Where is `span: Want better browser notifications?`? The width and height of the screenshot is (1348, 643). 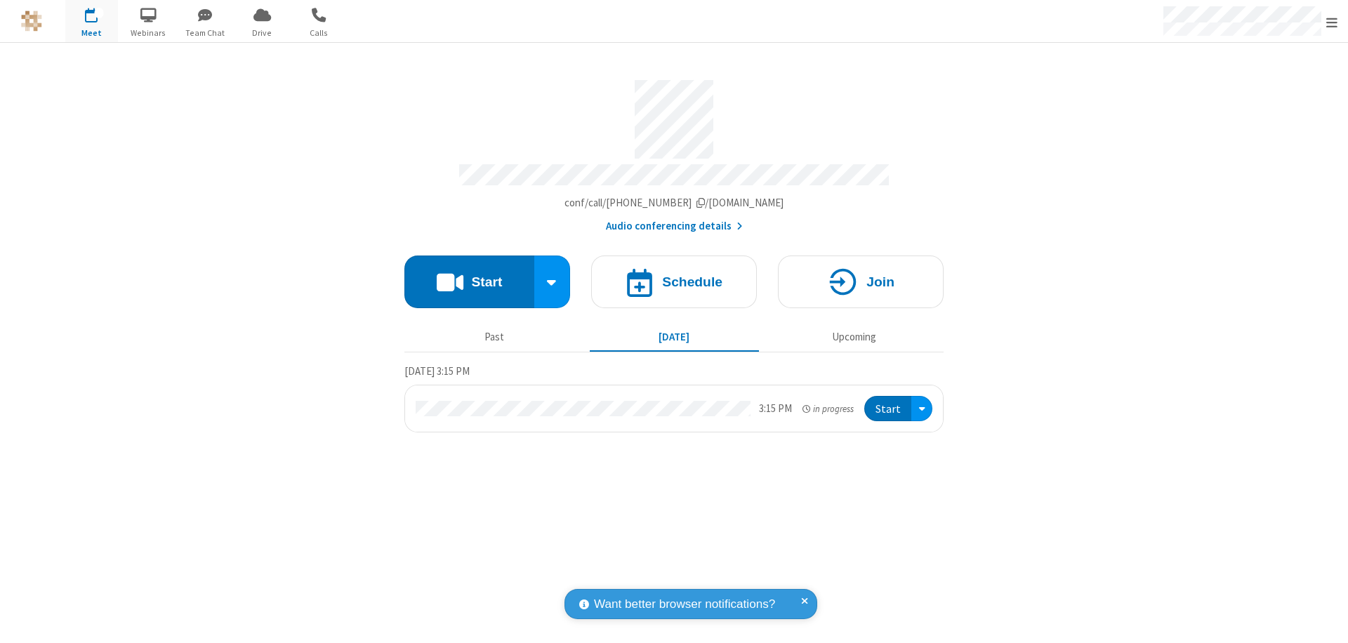
span: Want better browser notifications? is located at coordinates (684, 604).